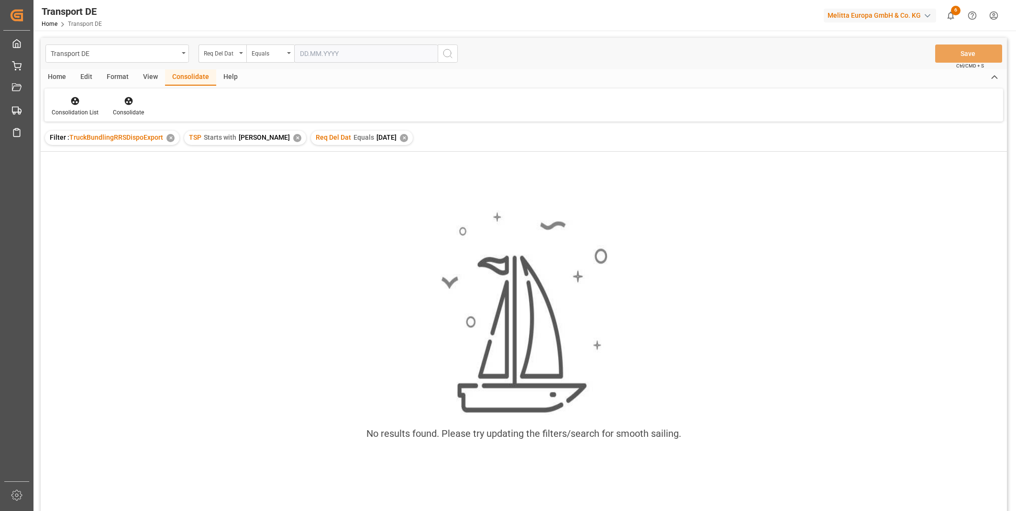  Describe the element at coordinates (49, 24) in the screenshot. I see `a: Home` at that location.